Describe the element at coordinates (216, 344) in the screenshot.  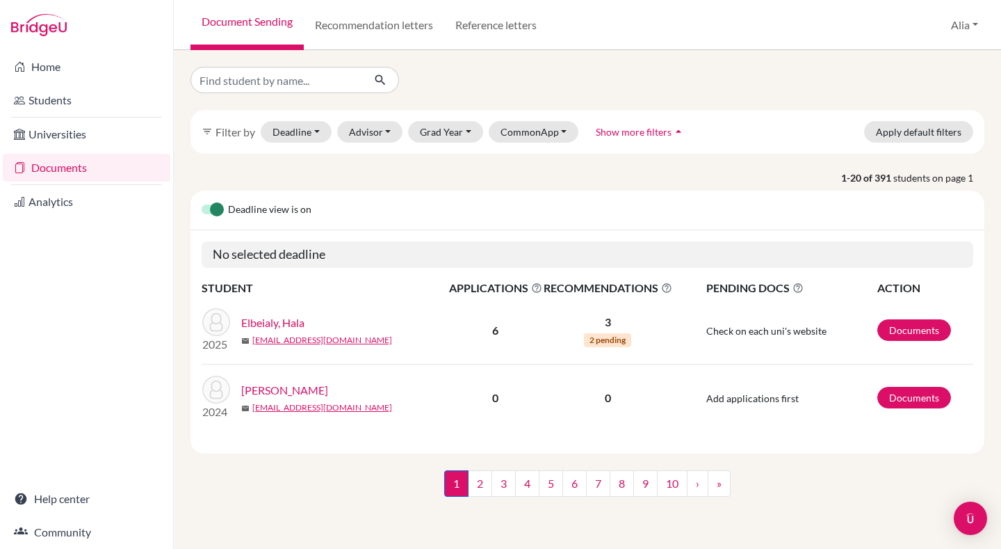
I see `p: 2025` at that location.